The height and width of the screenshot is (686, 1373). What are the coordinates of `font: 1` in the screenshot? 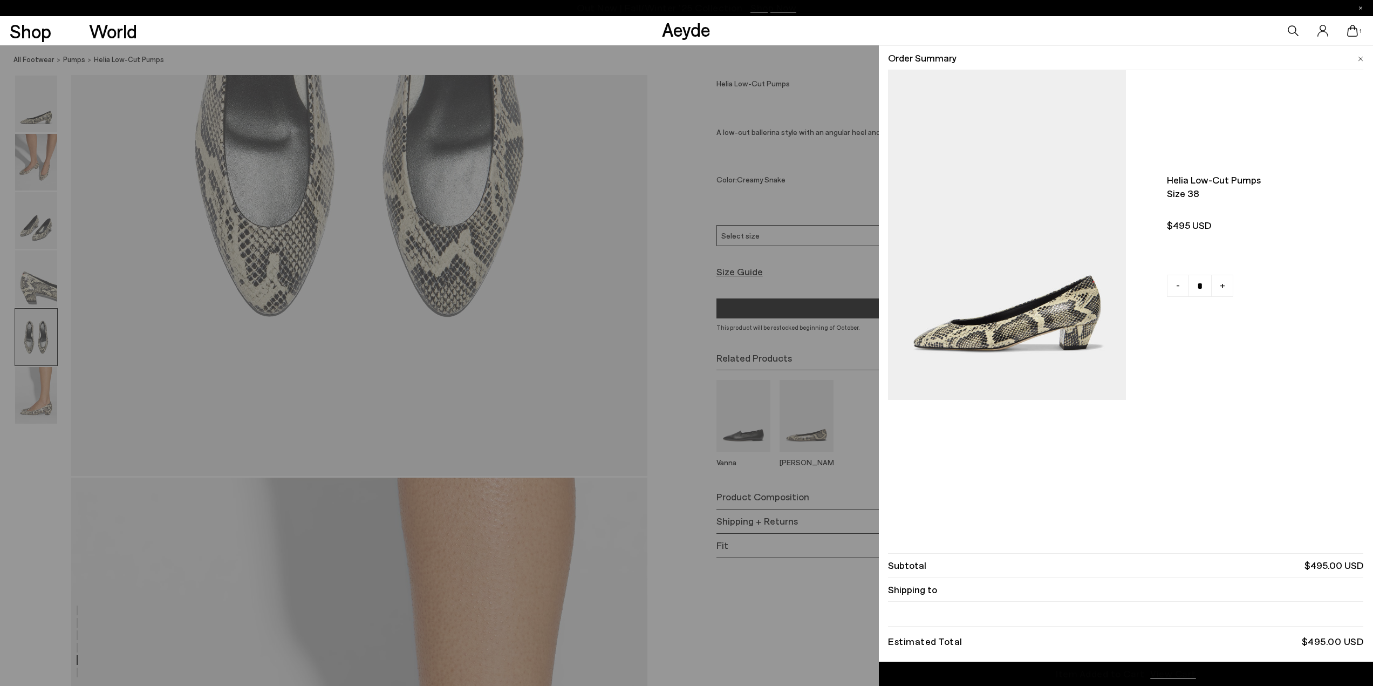 It's located at (1361, 31).